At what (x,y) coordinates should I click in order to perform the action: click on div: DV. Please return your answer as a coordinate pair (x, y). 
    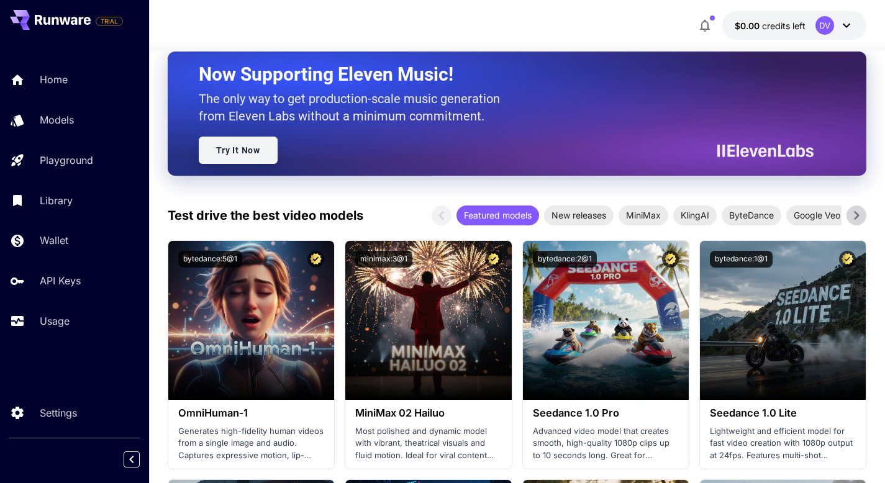
    Looking at the image, I should click on (825, 25).